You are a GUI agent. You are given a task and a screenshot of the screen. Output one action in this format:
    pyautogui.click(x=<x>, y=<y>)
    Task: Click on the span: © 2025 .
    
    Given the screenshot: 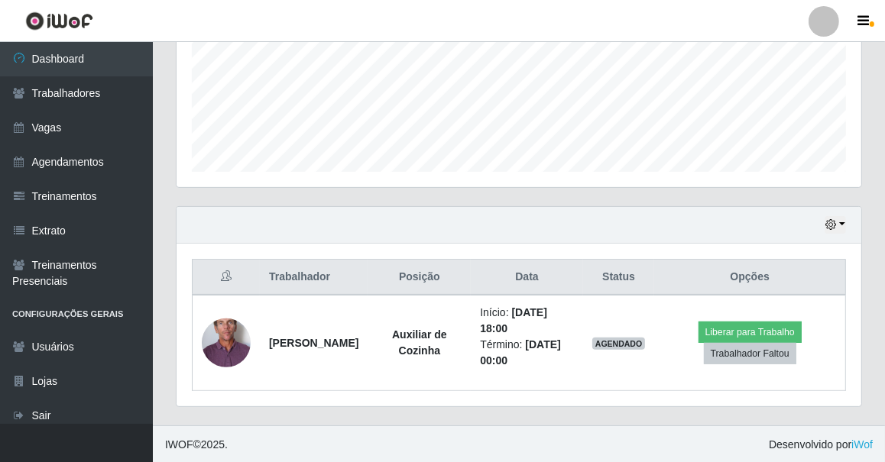 What is the action you would take?
    pyautogui.click(x=196, y=445)
    